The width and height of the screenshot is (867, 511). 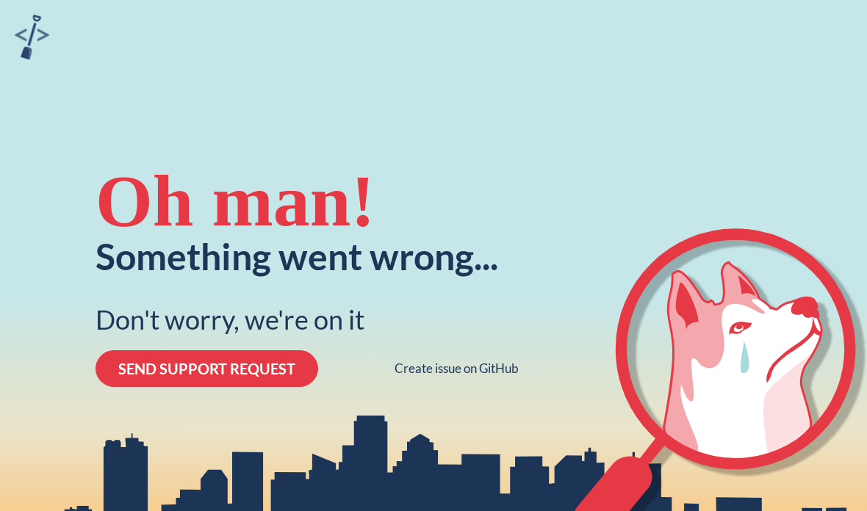 What do you see at coordinates (230, 320) in the screenshot?
I see `div: Don't worry, we're on it` at bounding box center [230, 320].